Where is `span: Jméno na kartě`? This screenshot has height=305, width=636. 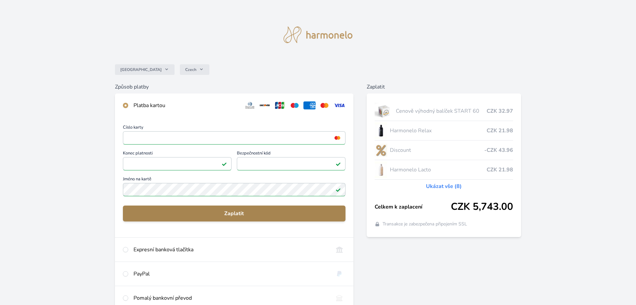
span: Jméno na kartě is located at coordinates (234, 180).